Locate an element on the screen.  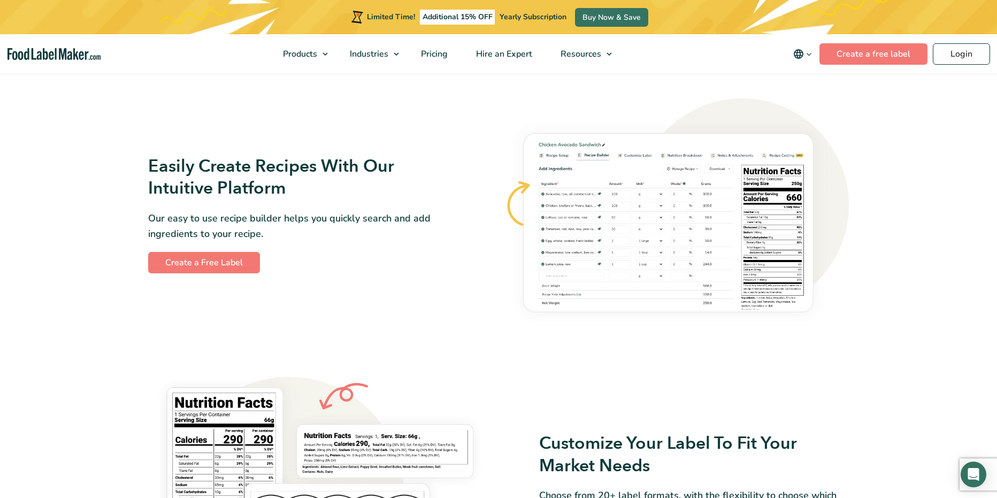
span: Hire an Expert is located at coordinates (503, 54).